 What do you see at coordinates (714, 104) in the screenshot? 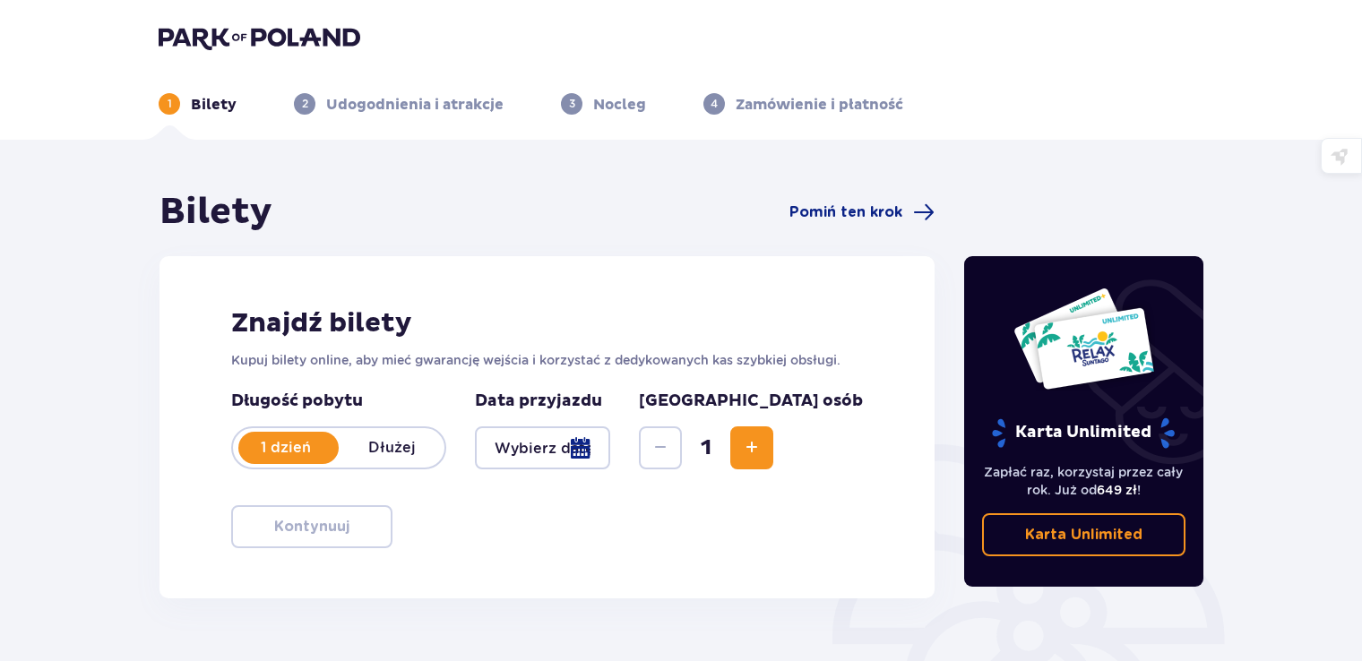
I see `p: 4` at bounding box center [714, 104].